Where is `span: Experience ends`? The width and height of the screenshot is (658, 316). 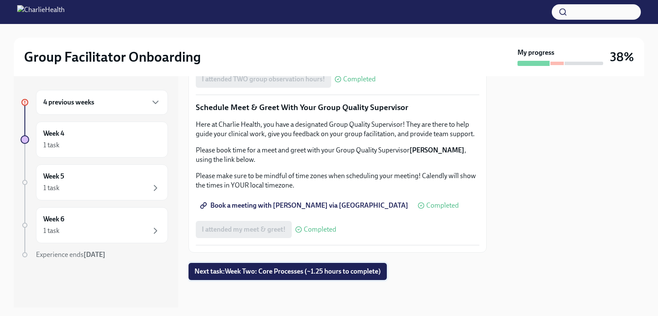
span: Experience ends is located at coordinates (71, 254).